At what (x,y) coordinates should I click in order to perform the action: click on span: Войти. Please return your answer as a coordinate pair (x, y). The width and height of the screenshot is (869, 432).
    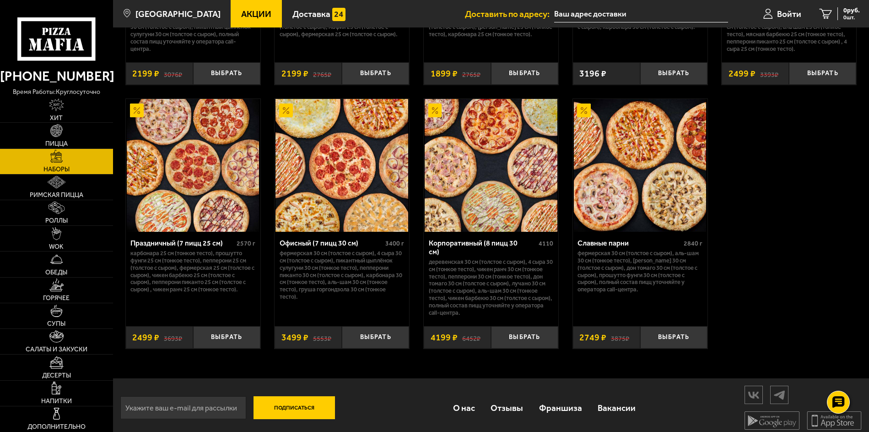
    Looking at the image, I should click on (789, 14).